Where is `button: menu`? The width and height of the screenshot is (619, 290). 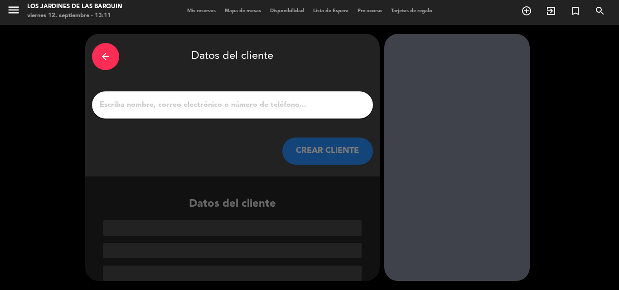 button: menu is located at coordinates (14, 11).